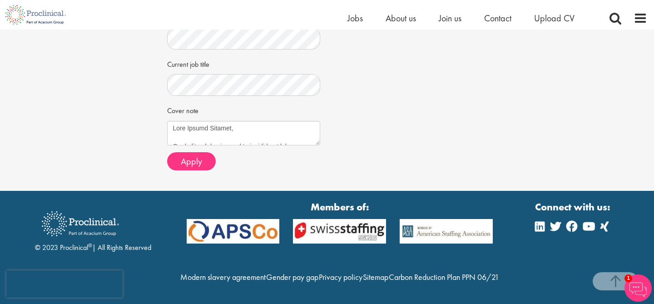 This screenshot has width=654, height=304. Describe the element at coordinates (244, 133) in the screenshot. I see `textarea: Lore Ipsumd Sitamet, C ad elitsed do eiusmod te incididu ut lab Etdolorem Aliquaeni: Adminimv qui...` at that location.